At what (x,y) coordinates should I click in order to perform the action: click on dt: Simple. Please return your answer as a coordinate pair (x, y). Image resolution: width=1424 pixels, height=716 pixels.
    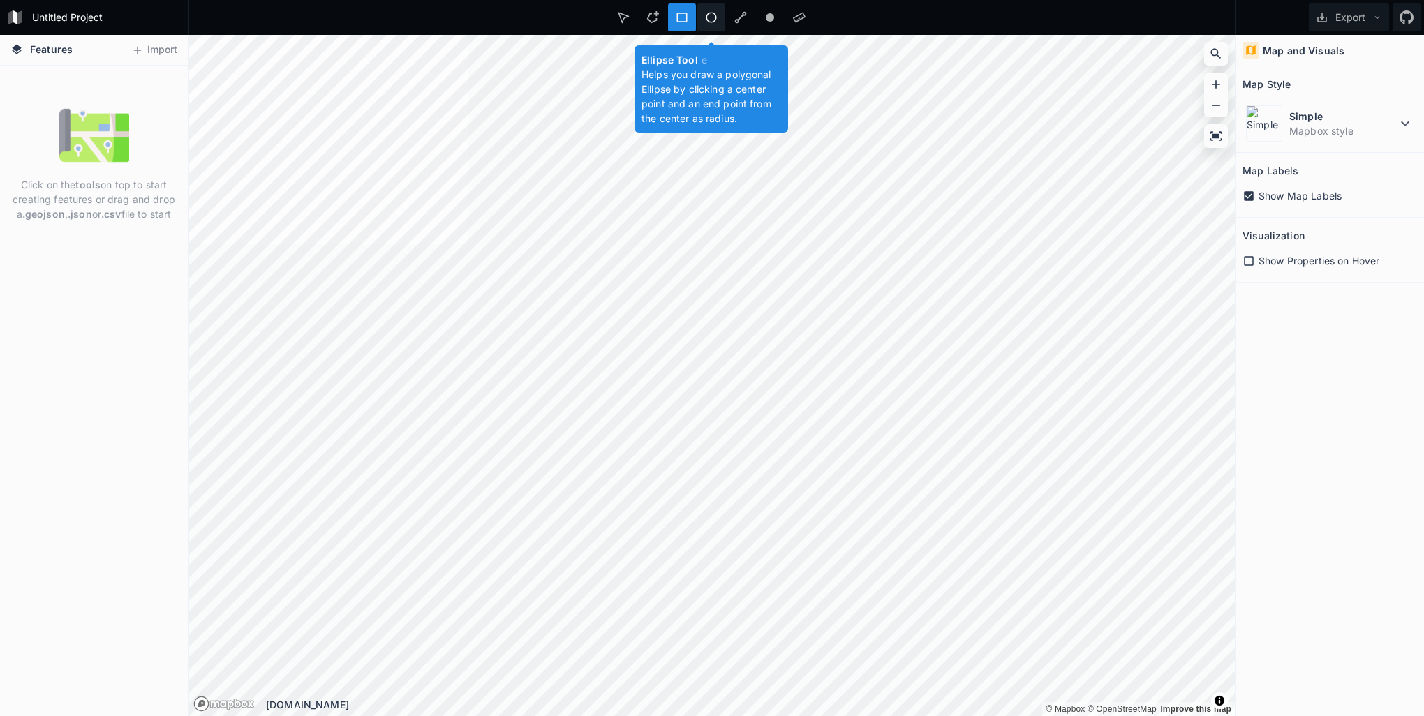
    Looking at the image, I should click on (1343, 116).